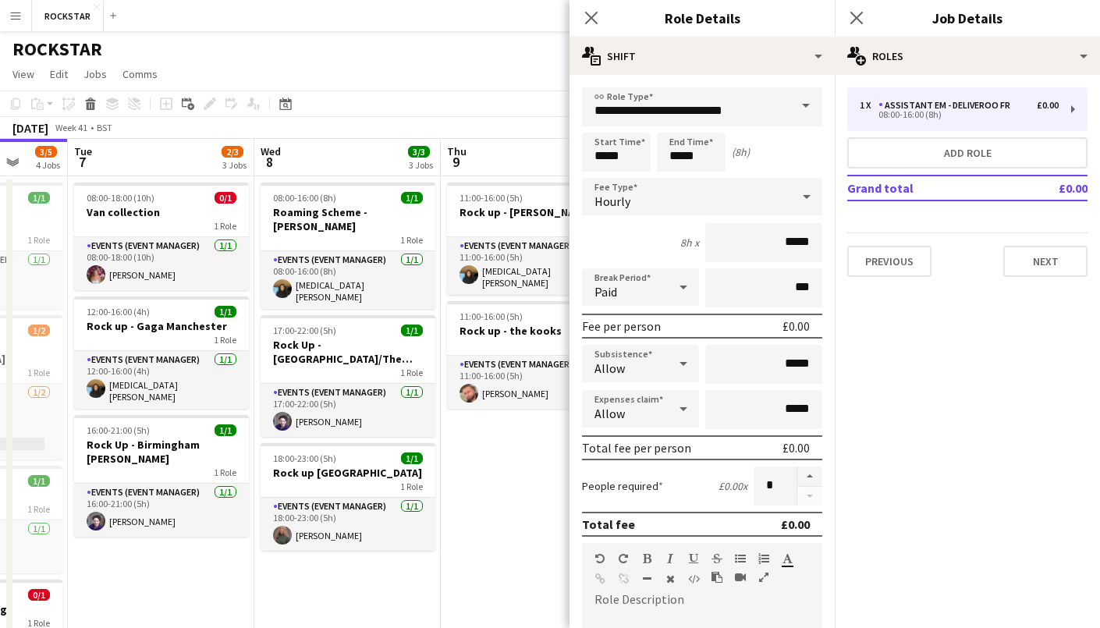  I want to click on button: Horizontal Line, so click(647, 579).